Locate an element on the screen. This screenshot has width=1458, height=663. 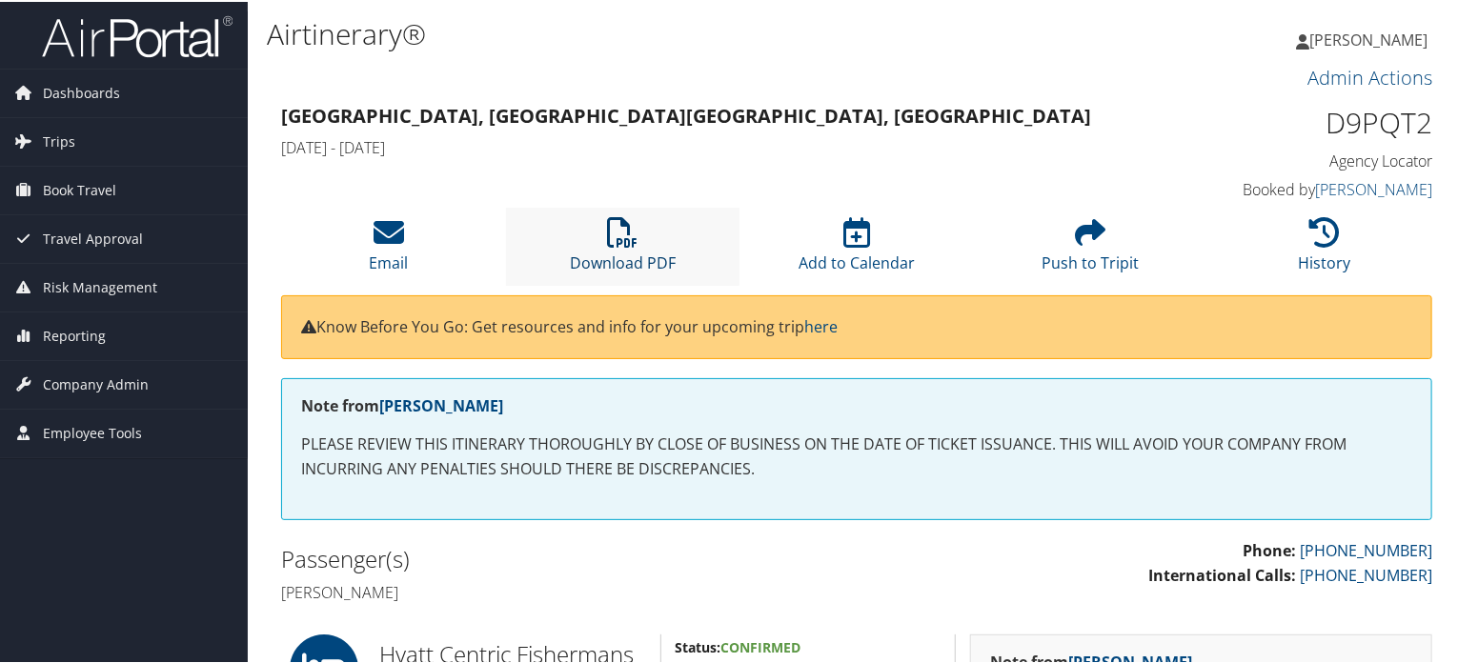
p: Know Before You Go: Get resources and info for your upcoming trip is located at coordinates (857, 326).